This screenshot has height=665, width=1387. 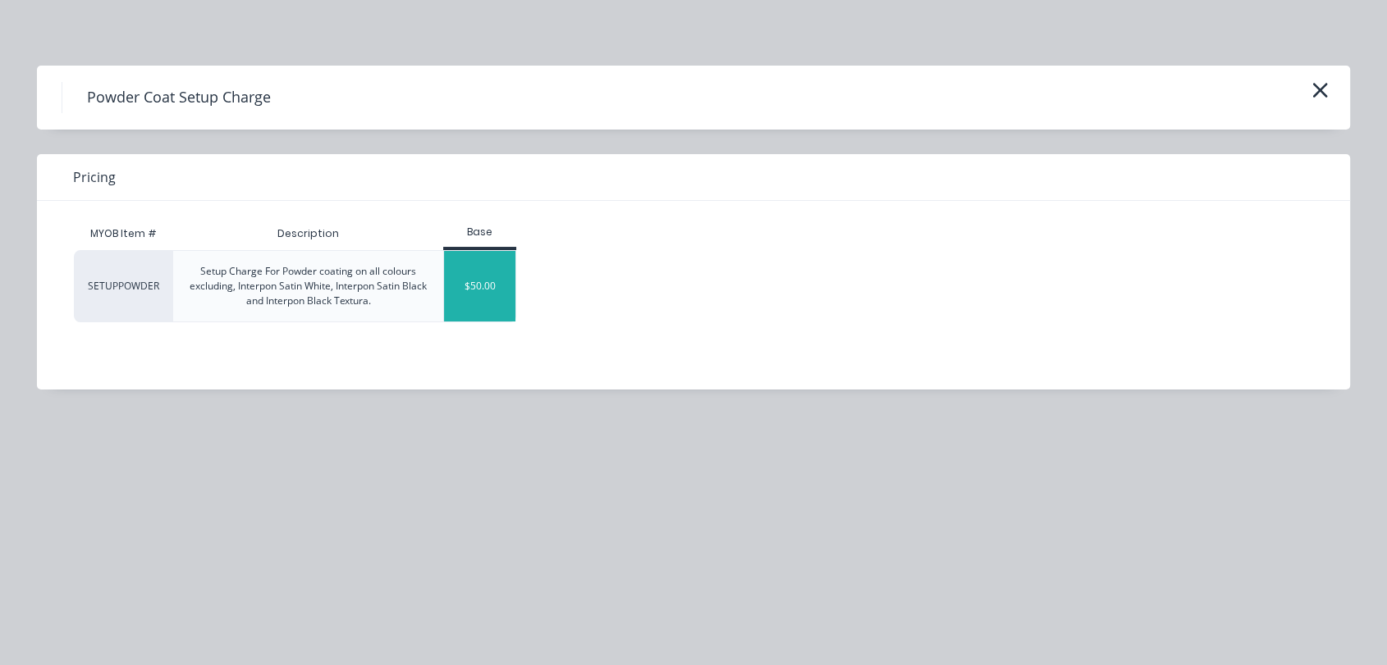 What do you see at coordinates (94, 177) in the screenshot?
I see `span: Pricing` at bounding box center [94, 177].